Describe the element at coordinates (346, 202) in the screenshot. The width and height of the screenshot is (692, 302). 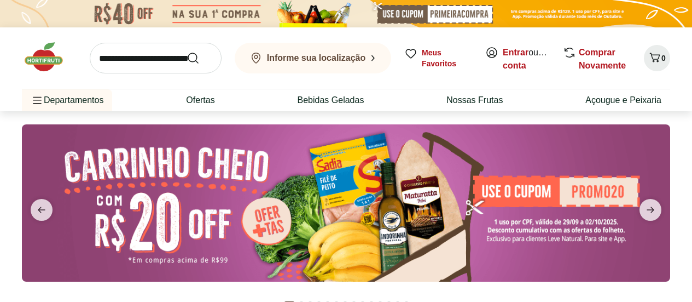
I see `img: cupom` at that location.